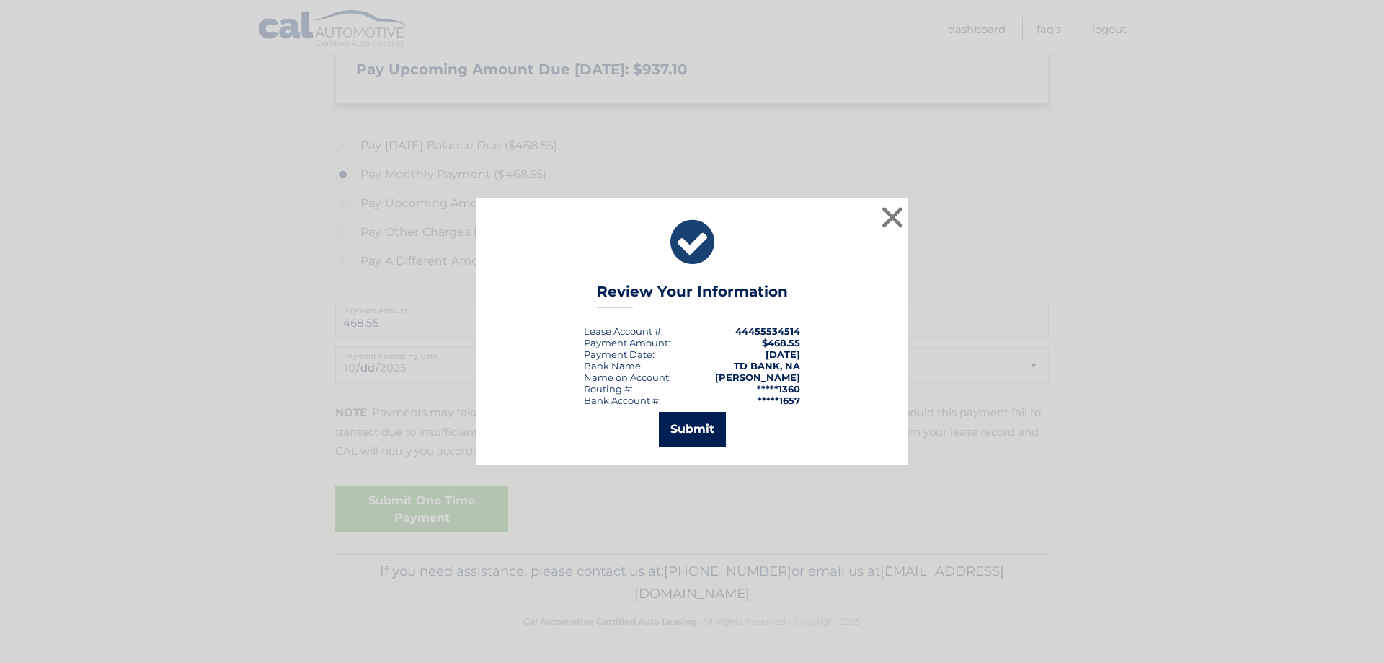 Image resolution: width=1384 pixels, height=663 pixels. I want to click on strong: 44455534514, so click(768, 331).